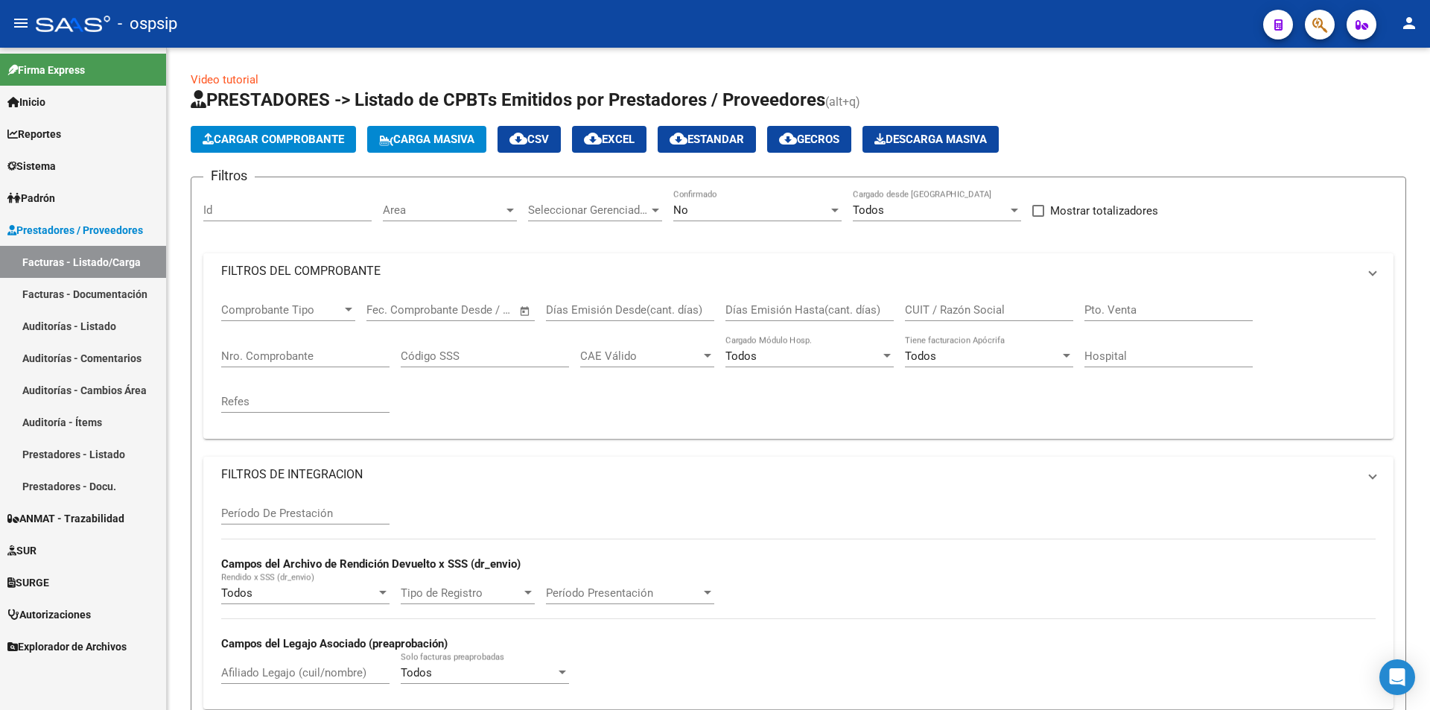 The image size is (1430, 710). I want to click on span: Carga Masiva, so click(427, 139).